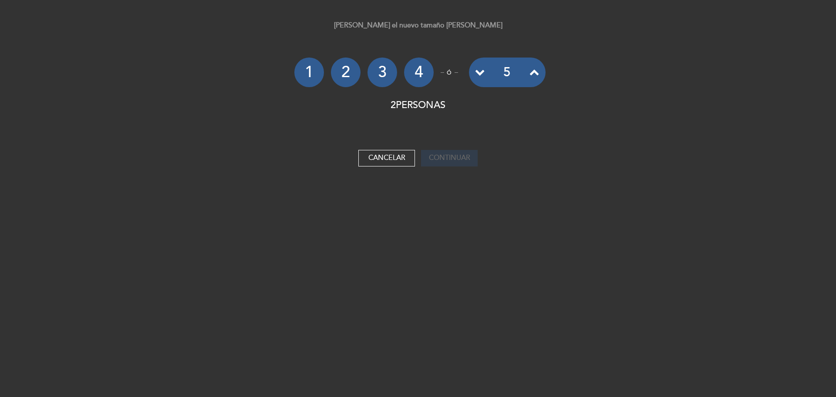 This screenshot has height=397, width=836. What do you see at coordinates (309, 72) in the screenshot?
I see `li: 1` at bounding box center [309, 72].